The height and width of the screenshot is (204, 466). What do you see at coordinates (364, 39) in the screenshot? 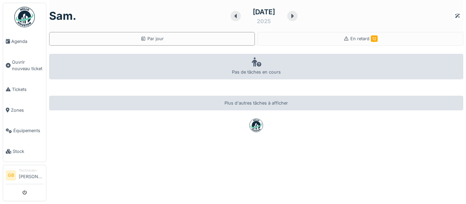
I see `span: En retard` at bounding box center [364, 39].